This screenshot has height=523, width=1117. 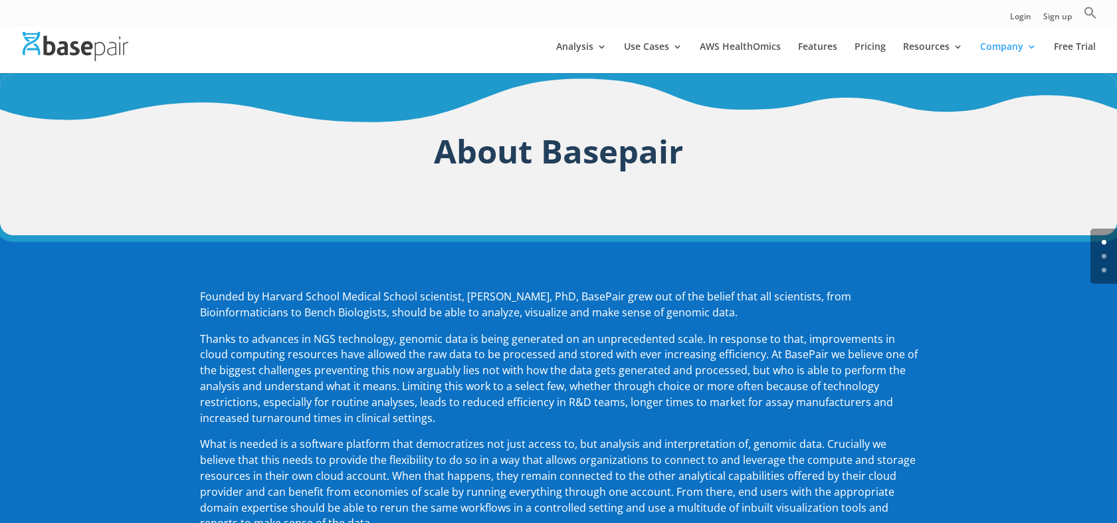 I want to click on img: Basepair, so click(x=75, y=46).